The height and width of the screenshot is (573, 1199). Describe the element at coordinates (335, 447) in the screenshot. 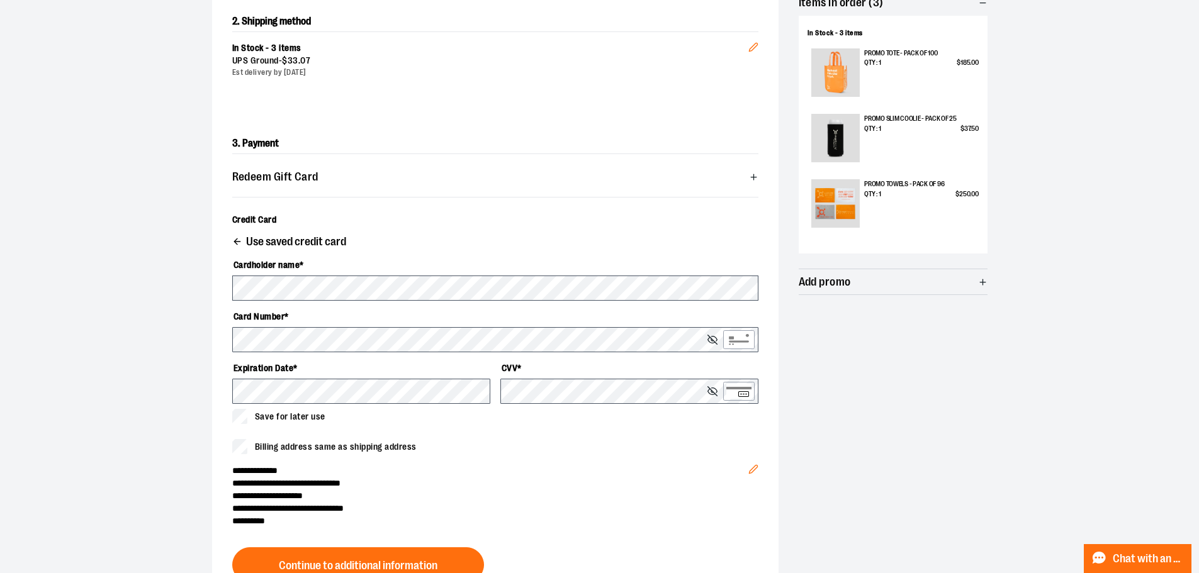

I see `span: Billing address same as shipping address` at that location.